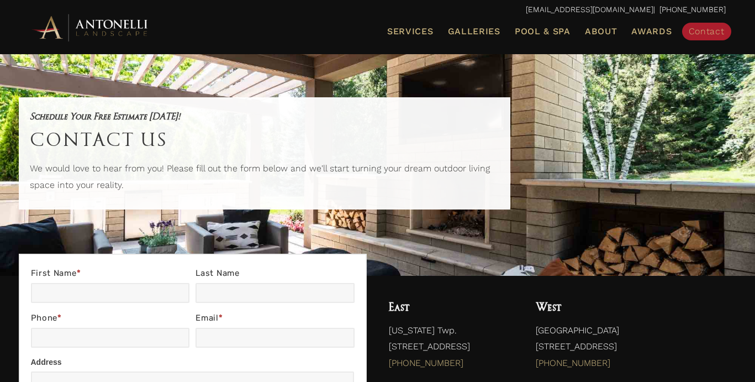 This screenshot has width=755, height=382. Describe the element at coordinates (474, 31) in the screenshot. I see `a: Galleries` at that location.